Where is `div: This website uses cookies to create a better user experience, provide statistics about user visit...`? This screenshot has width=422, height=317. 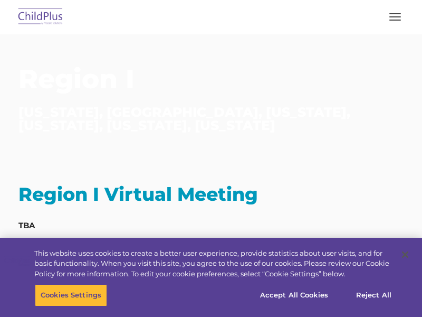 div: This website uses cookies to create a better user experience, provide statistics about user visit... is located at coordinates (213, 263).